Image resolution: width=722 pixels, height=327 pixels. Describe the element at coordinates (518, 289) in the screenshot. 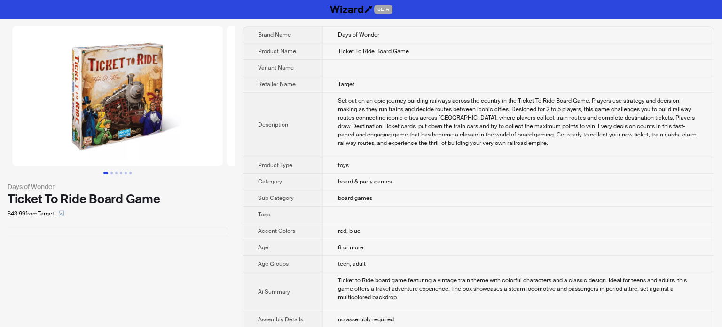

I see `div: Ticket to Ride board game featuring a vintage train theme with colorful characters and a classic ...` at that location.